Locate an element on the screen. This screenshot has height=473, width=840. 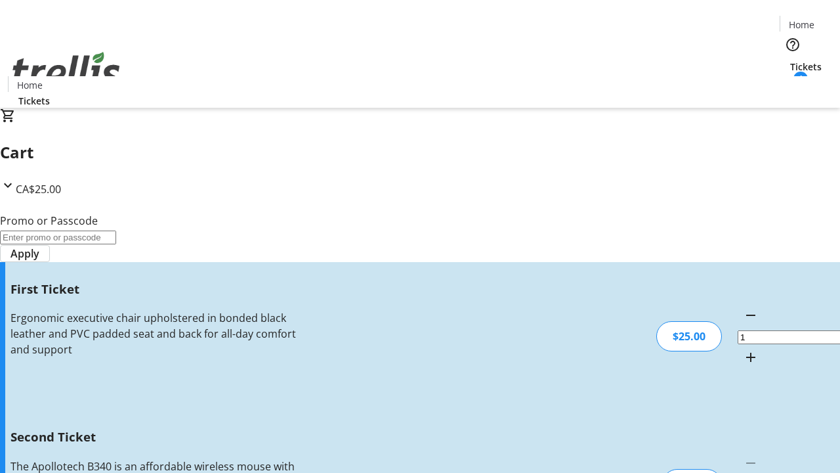
button: Decrement by one is located at coordinates (751, 315).